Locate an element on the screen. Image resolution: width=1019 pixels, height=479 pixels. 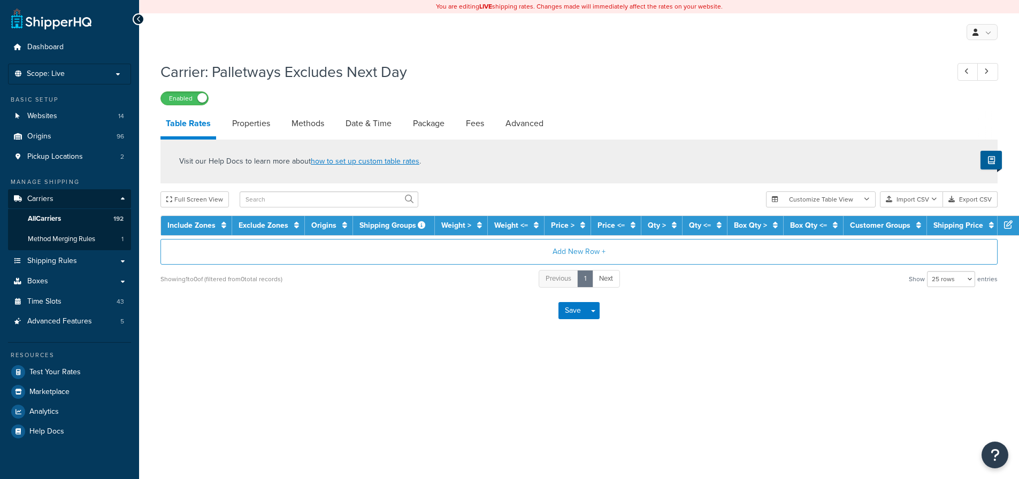
a: Qty <= is located at coordinates (700, 225).